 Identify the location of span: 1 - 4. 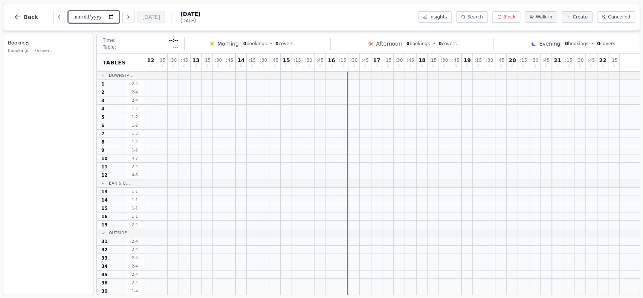
(135, 291).